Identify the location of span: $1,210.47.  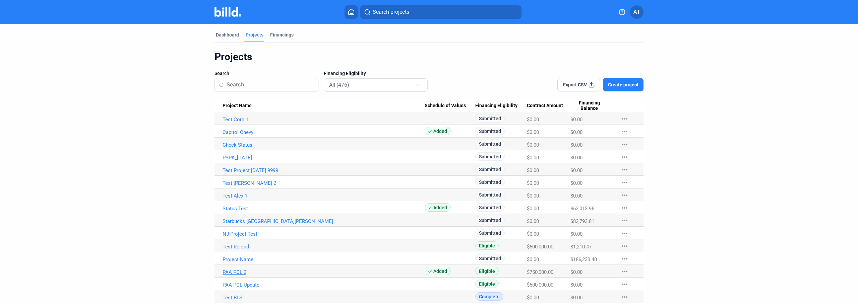
(581, 247).